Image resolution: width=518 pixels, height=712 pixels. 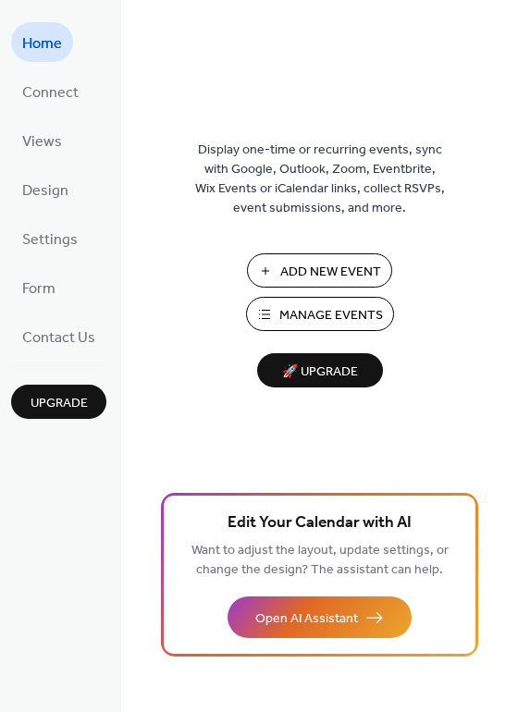 What do you see at coordinates (50, 238) in the screenshot?
I see `a: Settings` at bounding box center [50, 238].